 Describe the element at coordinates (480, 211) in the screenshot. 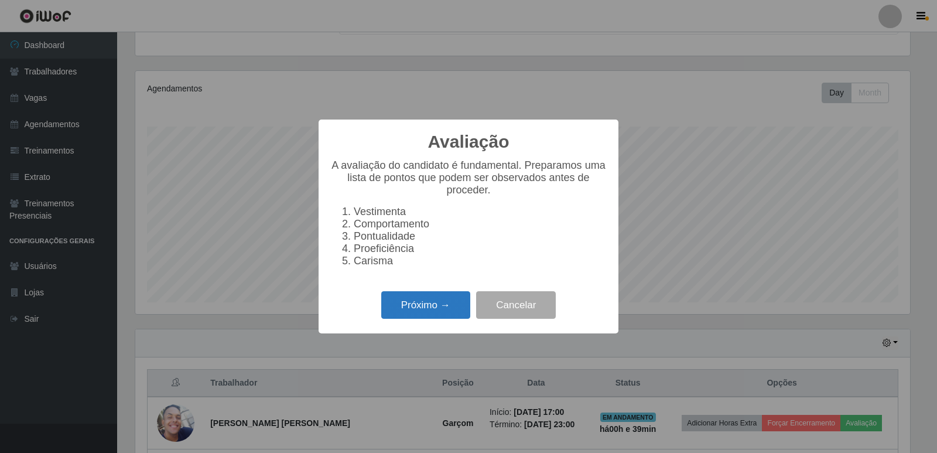

I see `li: Vestimenta` at that location.